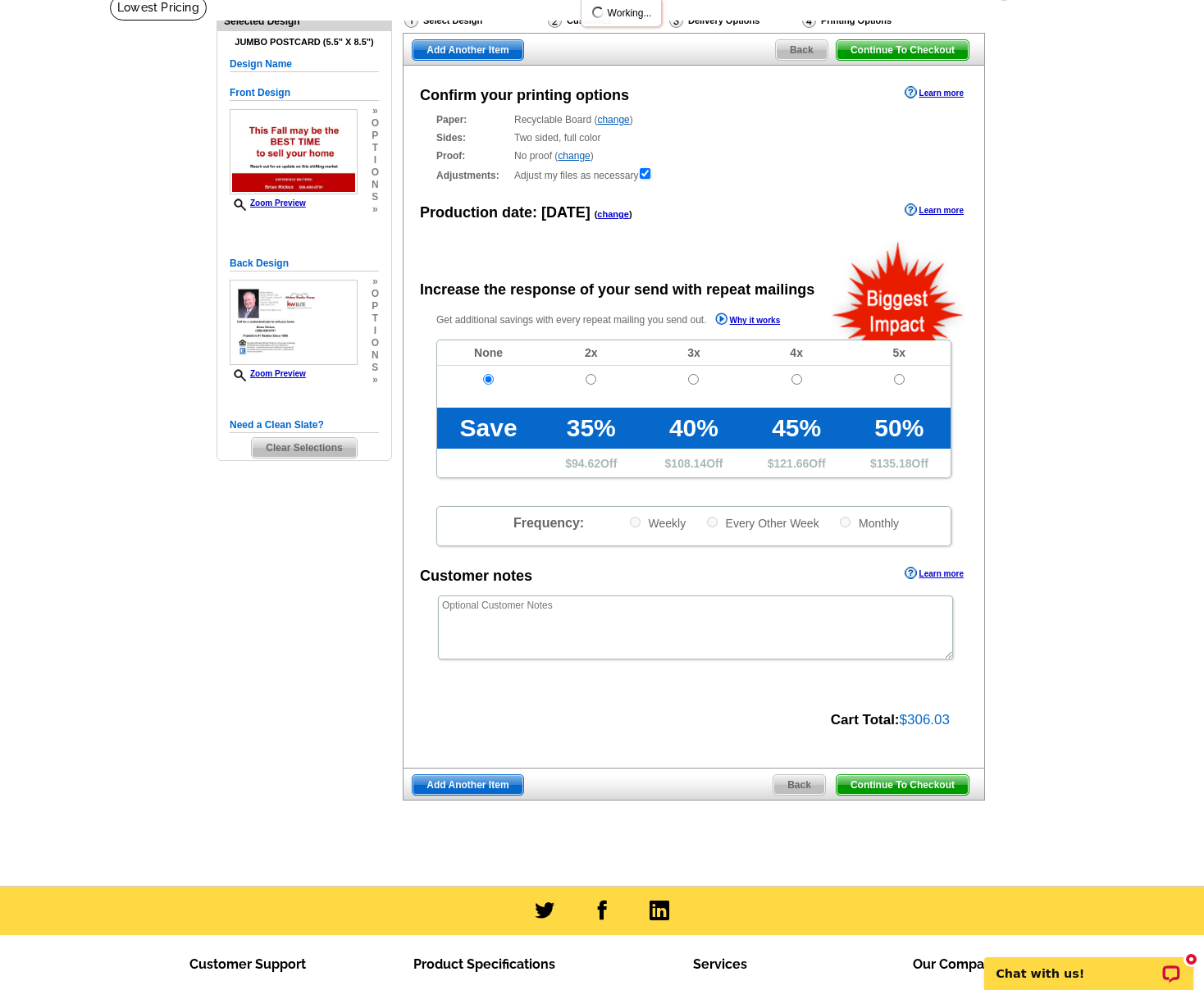 The image size is (1204, 990). What do you see at coordinates (304, 263) in the screenshot?
I see `h5: Back Design` at bounding box center [304, 263].